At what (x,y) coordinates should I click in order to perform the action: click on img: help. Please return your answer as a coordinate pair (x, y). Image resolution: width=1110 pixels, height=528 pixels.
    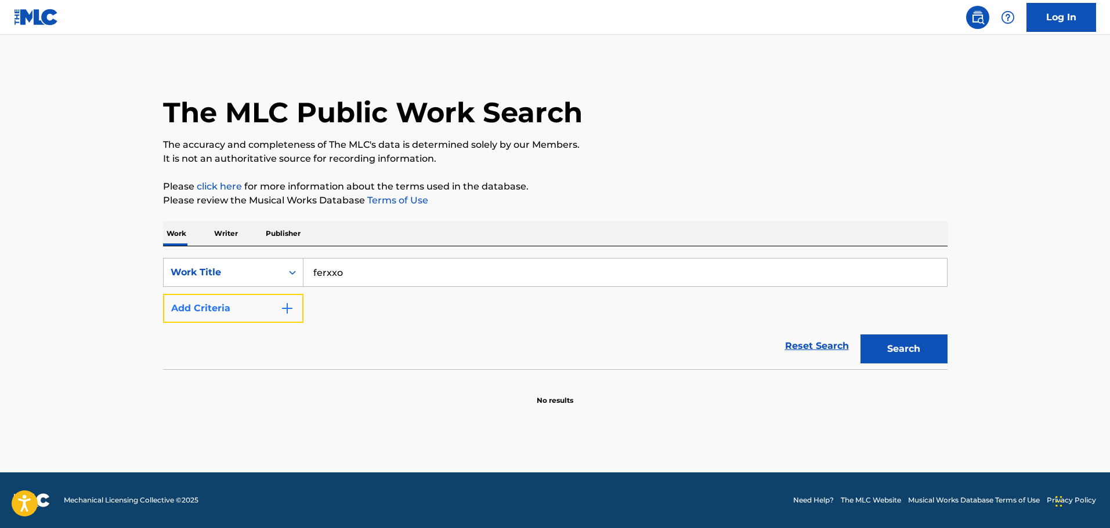
    Looking at the image, I should click on (1007, 17).